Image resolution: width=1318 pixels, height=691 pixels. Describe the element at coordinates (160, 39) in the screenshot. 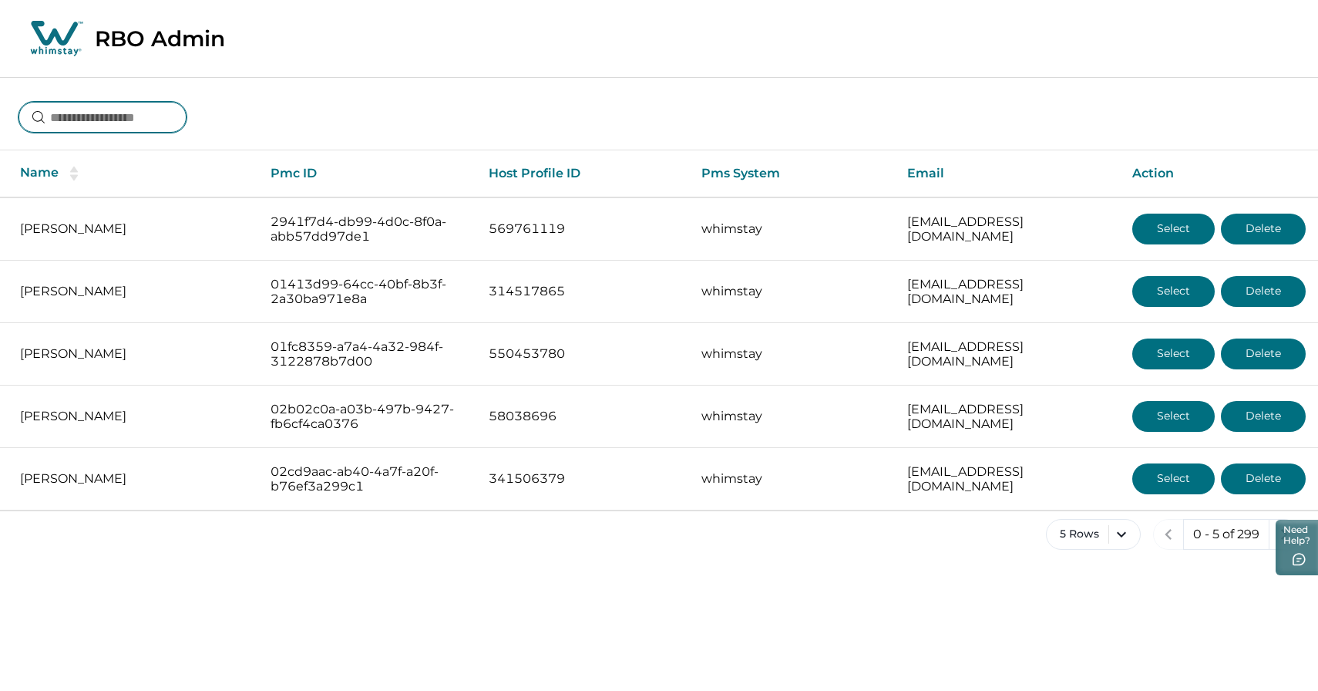

I see `p: RBO Admin` at that location.